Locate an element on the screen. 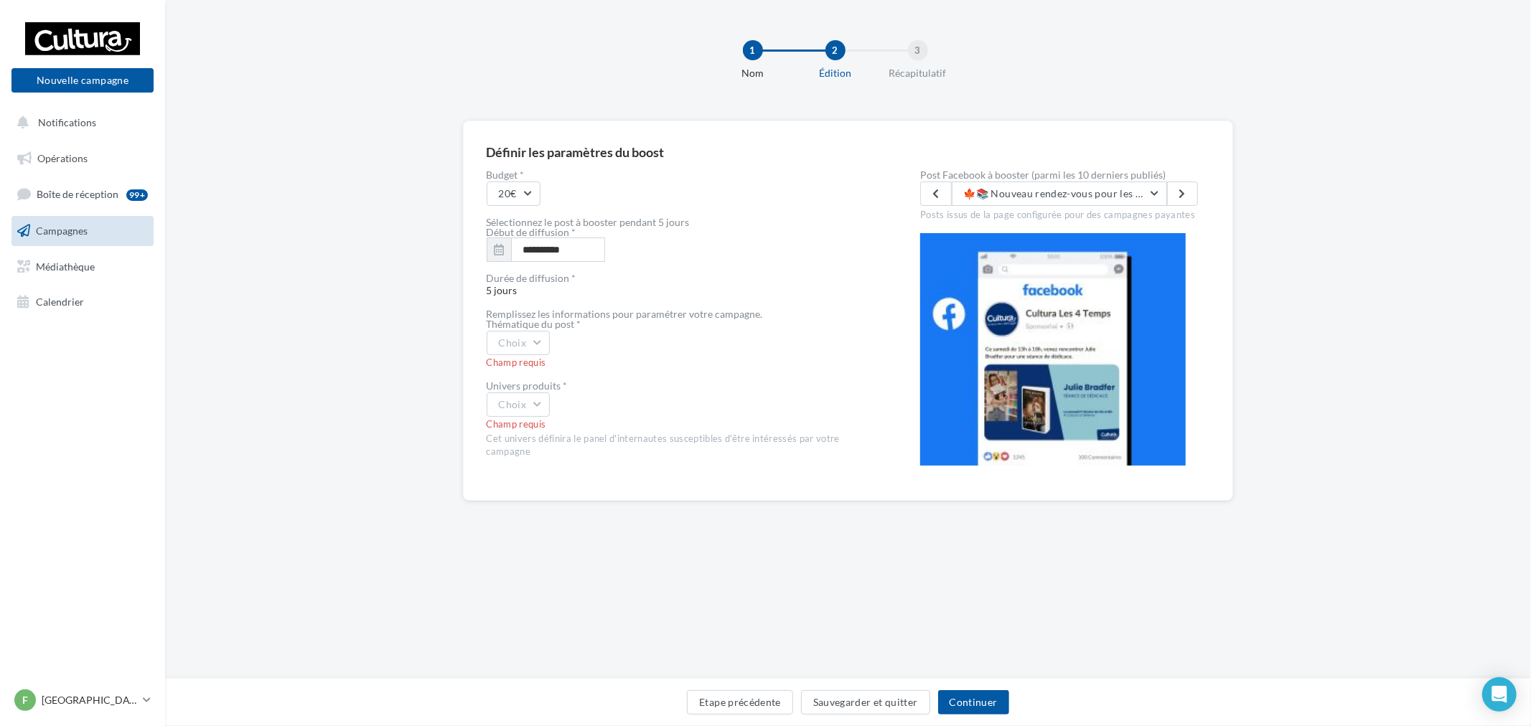 The height and width of the screenshot is (726, 1531). div: Sélectionnez le post à booster pendant 5 jours is located at coordinates (680, 222).